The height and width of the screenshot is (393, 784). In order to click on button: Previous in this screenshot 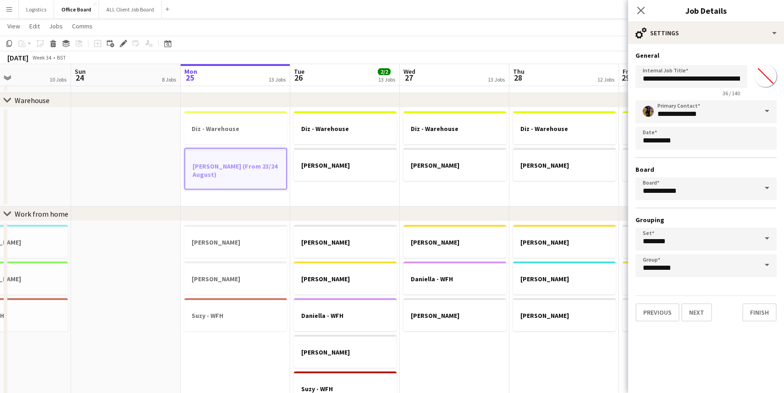, I will do `click(657, 312)`.